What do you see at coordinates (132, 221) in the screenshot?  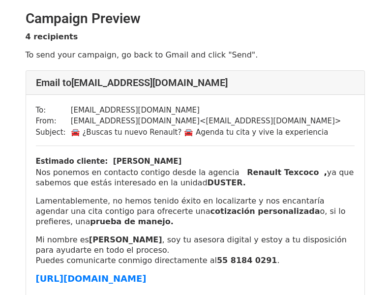 I see `b: prueba de manejo.` at bounding box center [132, 221].